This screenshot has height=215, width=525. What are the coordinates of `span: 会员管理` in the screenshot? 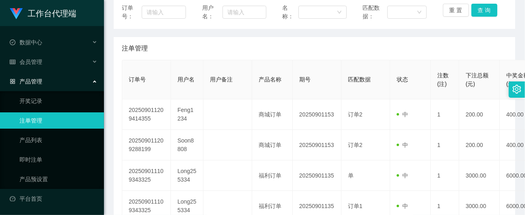 It's located at (26, 62).